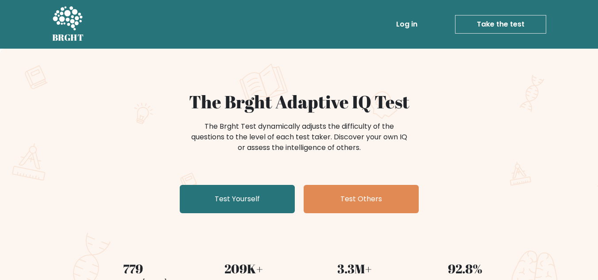 The width and height of the screenshot is (598, 280). What do you see at coordinates (407, 24) in the screenshot?
I see `a: Log in` at bounding box center [407, 24].